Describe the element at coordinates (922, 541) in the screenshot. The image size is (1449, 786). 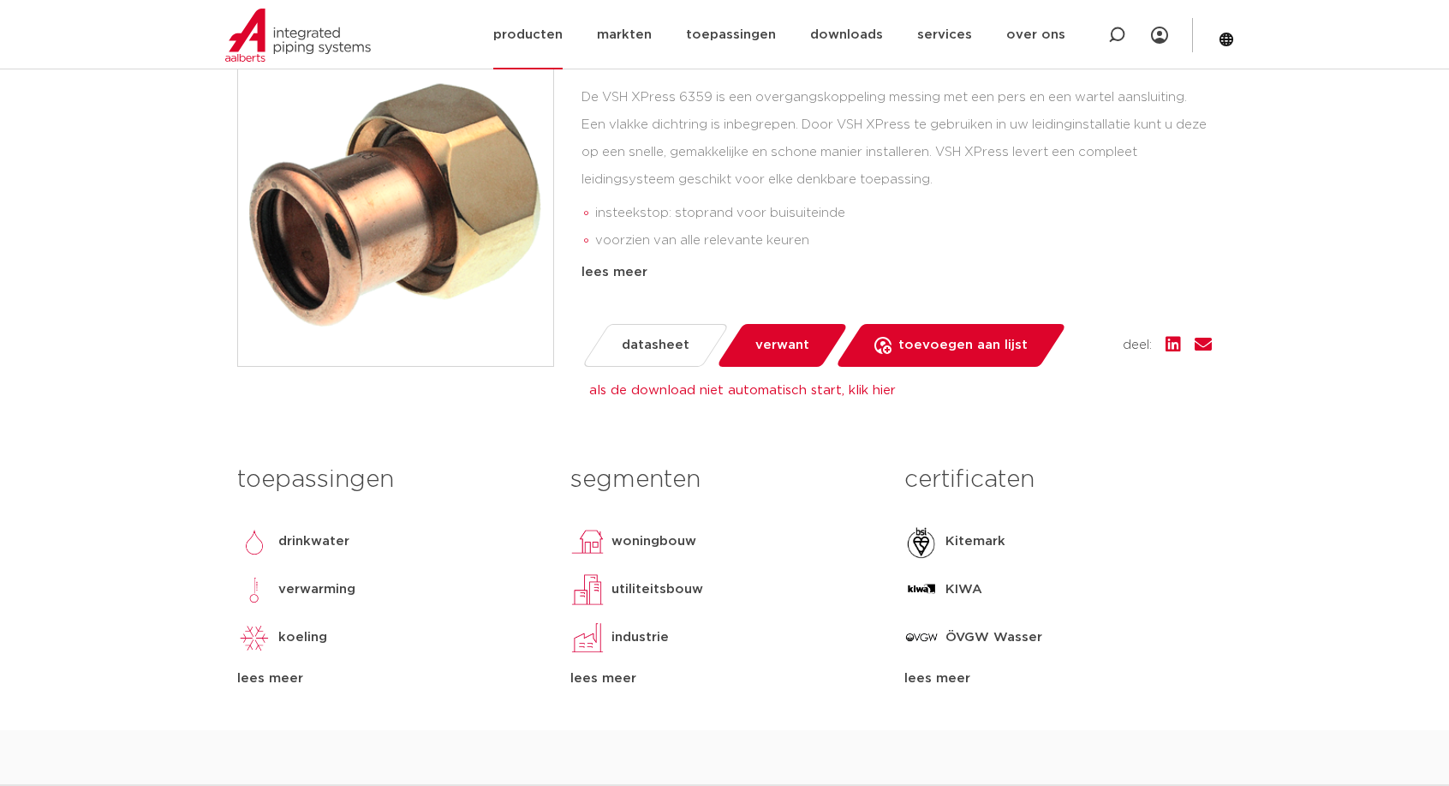
I see `img: Kitemark` at that location.